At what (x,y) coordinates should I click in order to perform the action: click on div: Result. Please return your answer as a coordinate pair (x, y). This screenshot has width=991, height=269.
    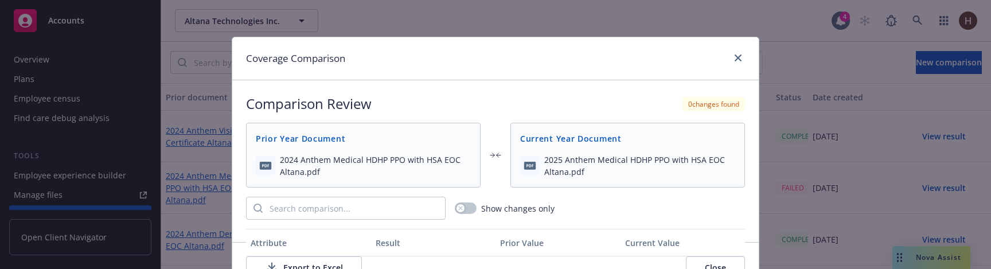
    Looking at the image, I should click on (434, 243).